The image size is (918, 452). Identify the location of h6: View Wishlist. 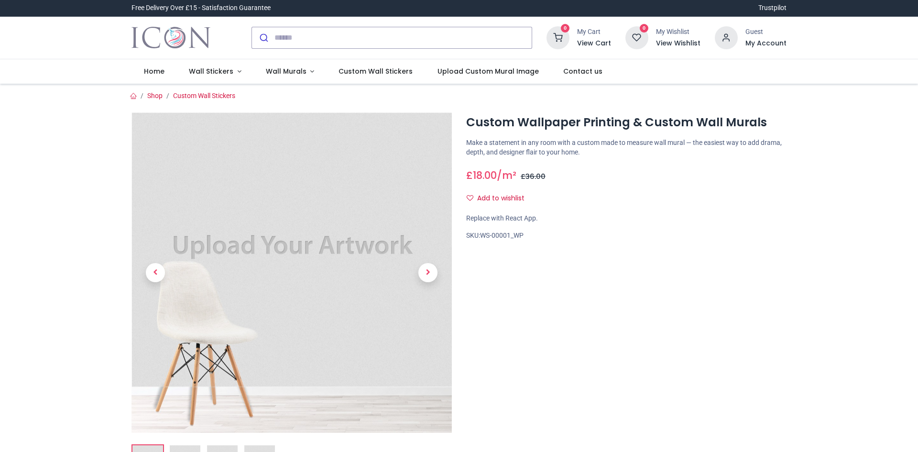
(678, 44).